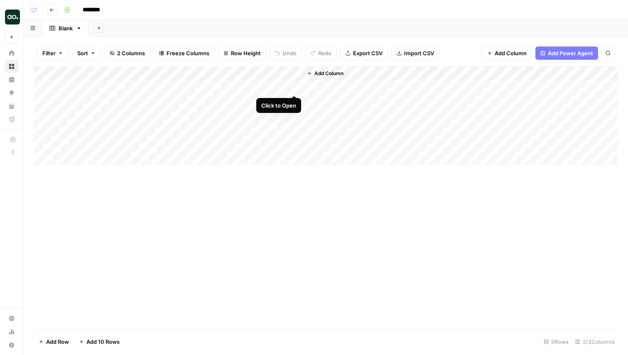  I want to click on a: Your Data, so click(12, 106).